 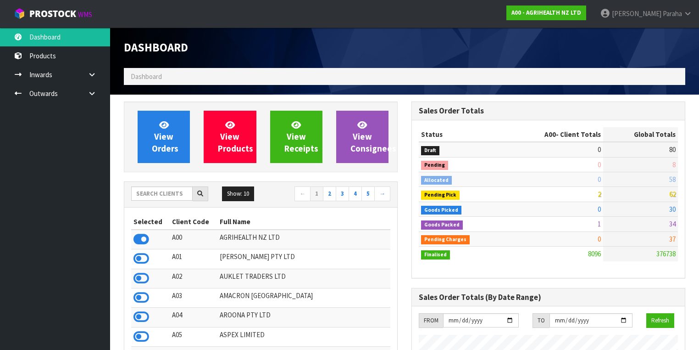 What do you see at coordinates (462, 134) in the screenshot?
I see `th: Status` at bounding box center [462, 134].